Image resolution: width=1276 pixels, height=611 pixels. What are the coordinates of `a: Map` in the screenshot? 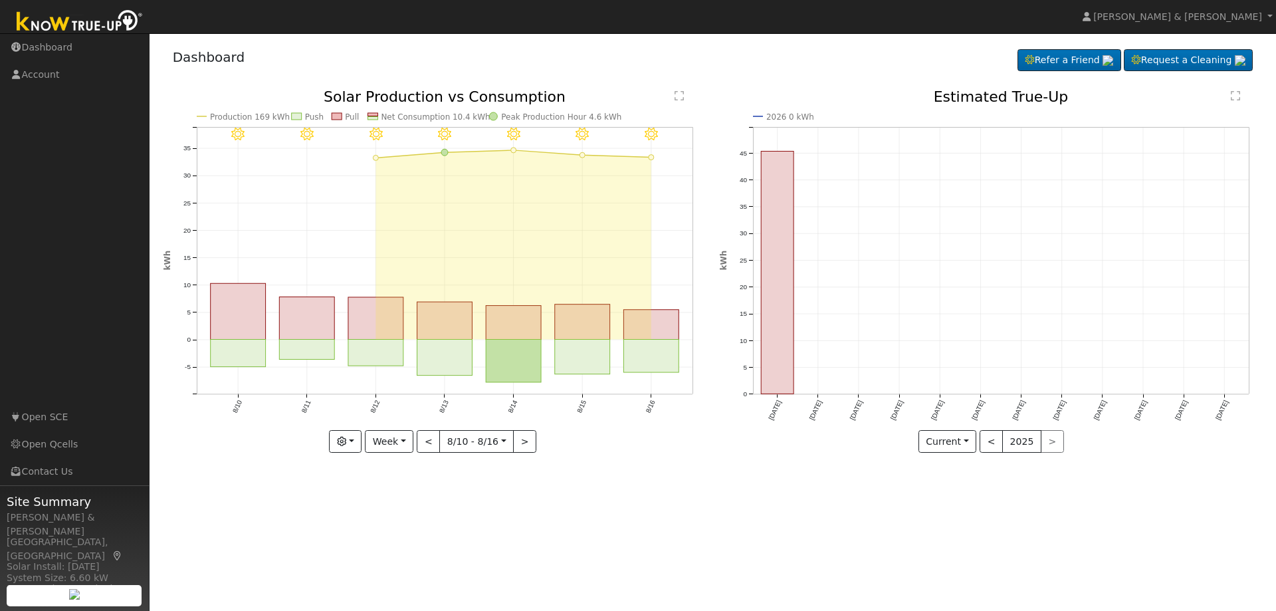 It's located at (118, 556).